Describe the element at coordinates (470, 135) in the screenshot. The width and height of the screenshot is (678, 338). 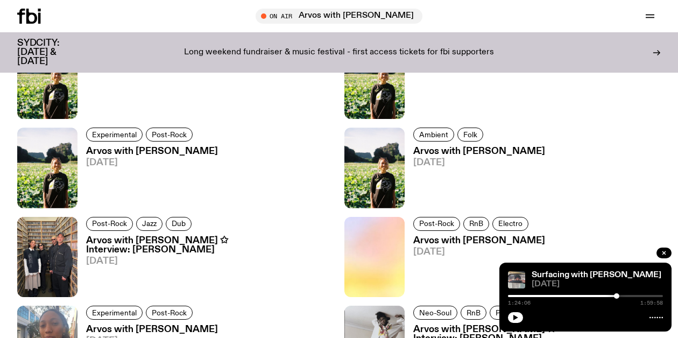
I see `span: Folk` at that location.